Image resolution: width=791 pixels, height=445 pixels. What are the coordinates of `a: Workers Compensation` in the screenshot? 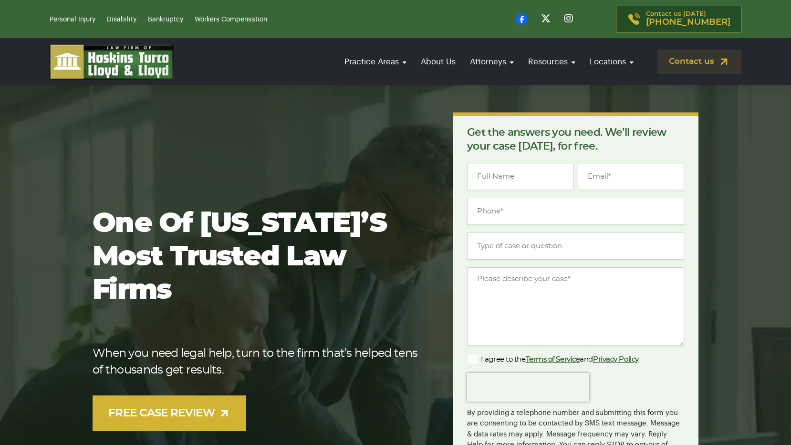 It's located at (231, 20).